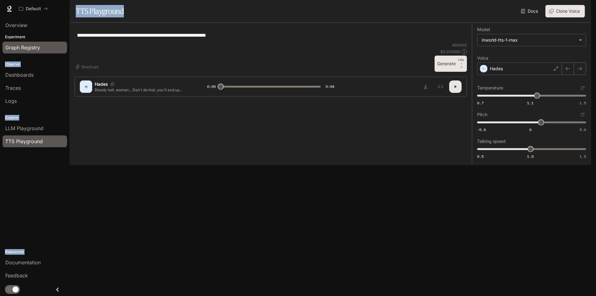 This screenshot has height=296, width=596. I want to click on p: Bloody hell, woman... Don't do that, you'll end up hurting yourself., so click(143, 90).